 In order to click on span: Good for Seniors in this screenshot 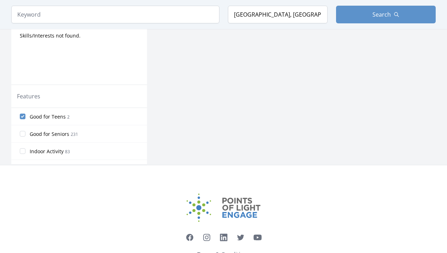, I will do `click(49, 134)`.